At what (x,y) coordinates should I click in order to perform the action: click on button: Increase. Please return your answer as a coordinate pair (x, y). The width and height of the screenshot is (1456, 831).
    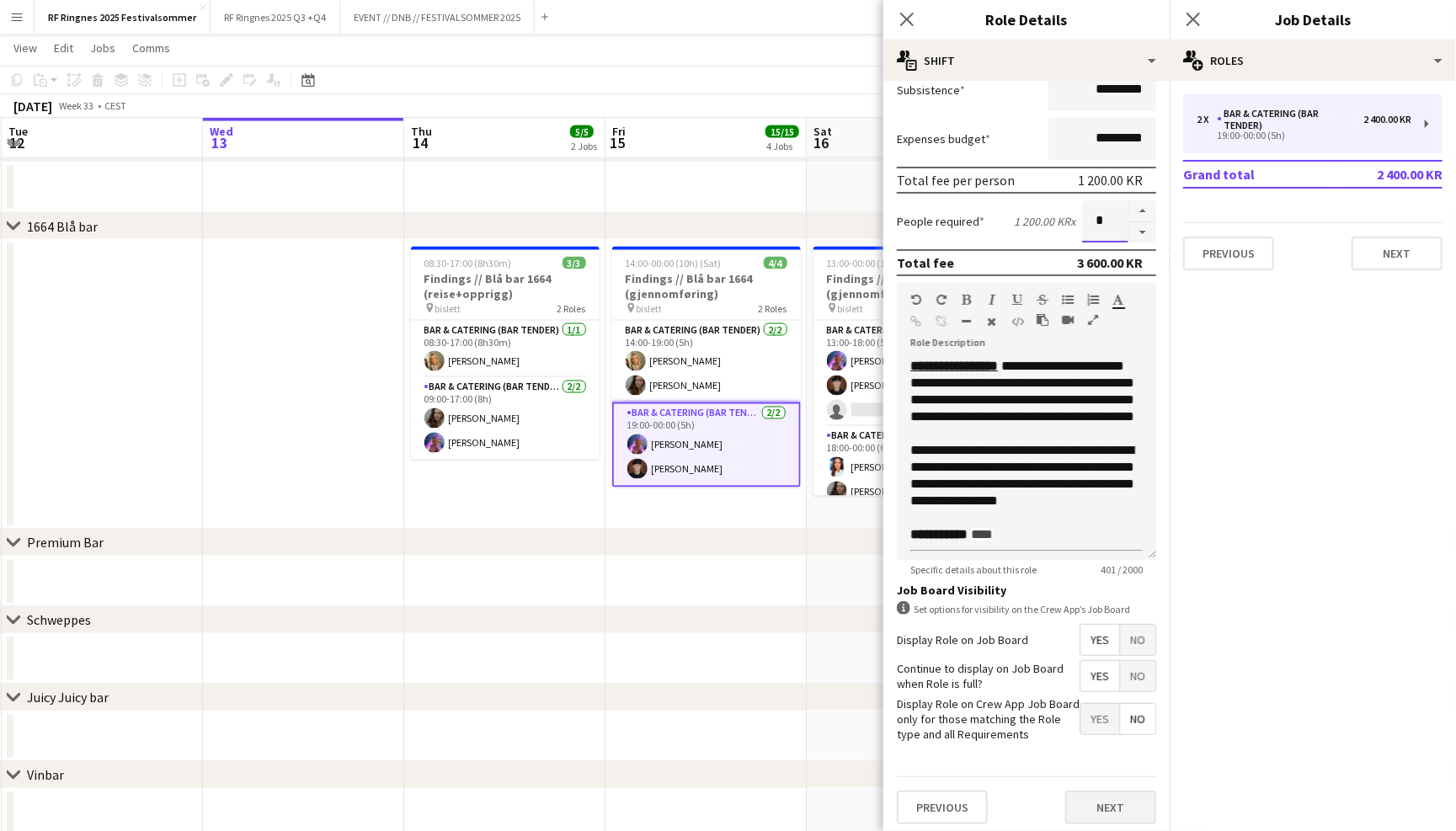
    Looking at the image, I should click on (1144, 211).